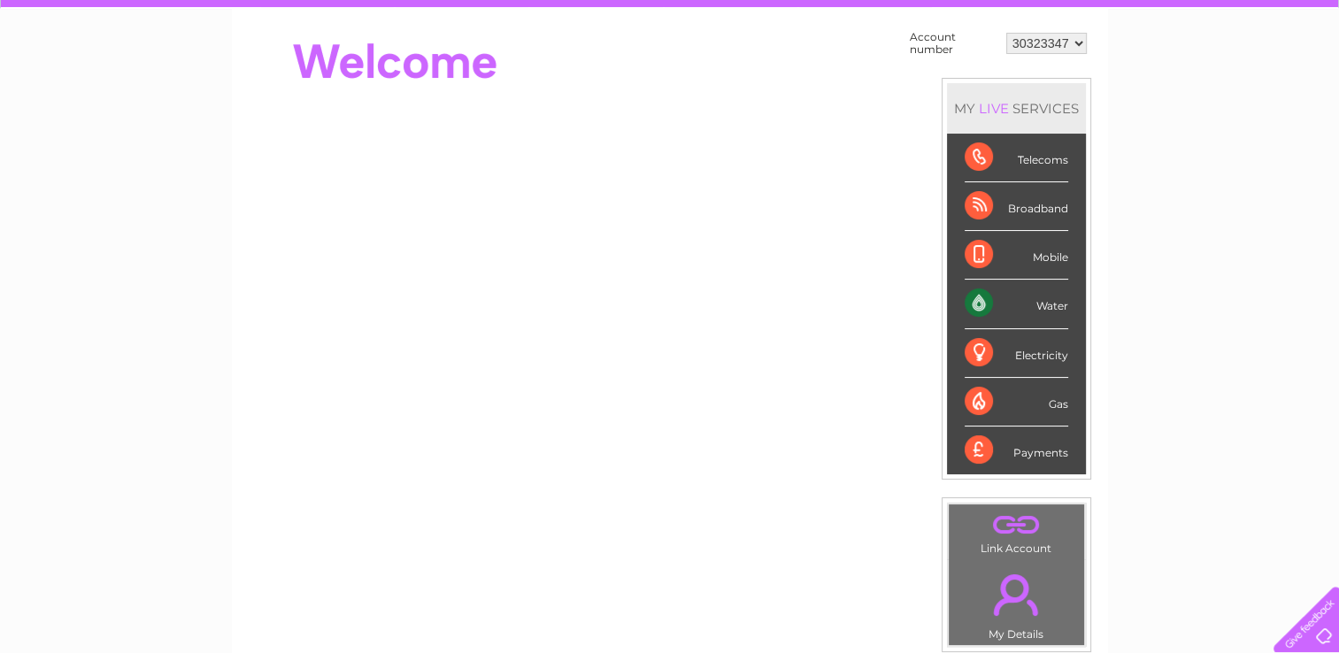 This screenshot has height=653, width=1339. Describe the element at coordinates (1016, 108) in the screenshot. I see `div: MY SERVICES` at that location.